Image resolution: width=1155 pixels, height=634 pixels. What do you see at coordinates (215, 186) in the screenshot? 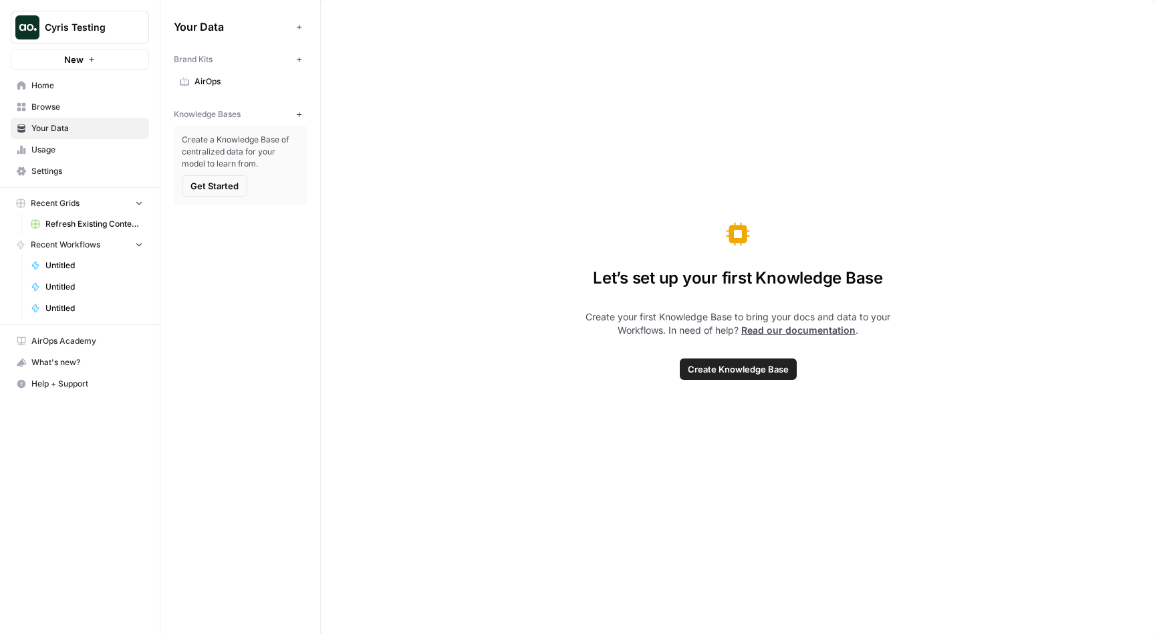
I see `span: Get Started` at bounding box center [215, 186].